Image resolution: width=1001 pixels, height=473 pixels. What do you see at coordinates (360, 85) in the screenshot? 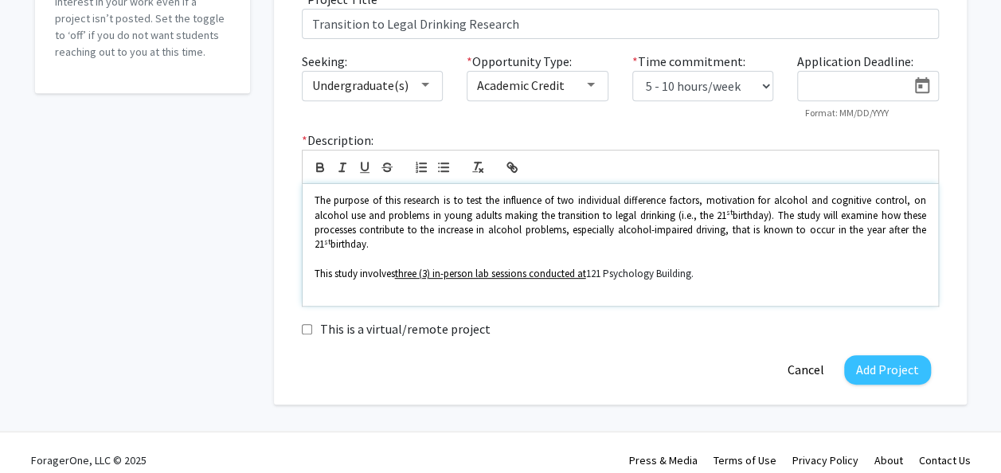
I see `span: Undergraduate(s)` at bounding box center [360, 85].